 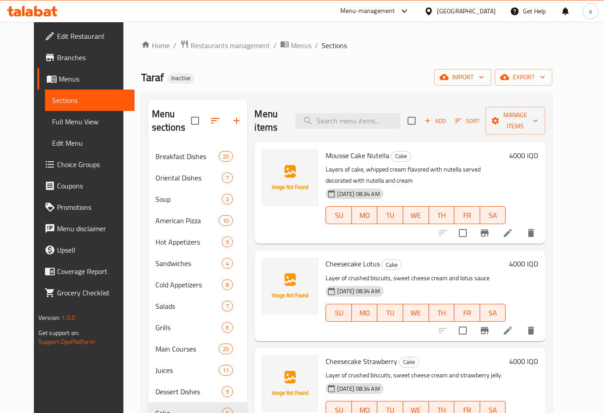 I want to click on span: Sandwiches, so click(x=189, y=263).